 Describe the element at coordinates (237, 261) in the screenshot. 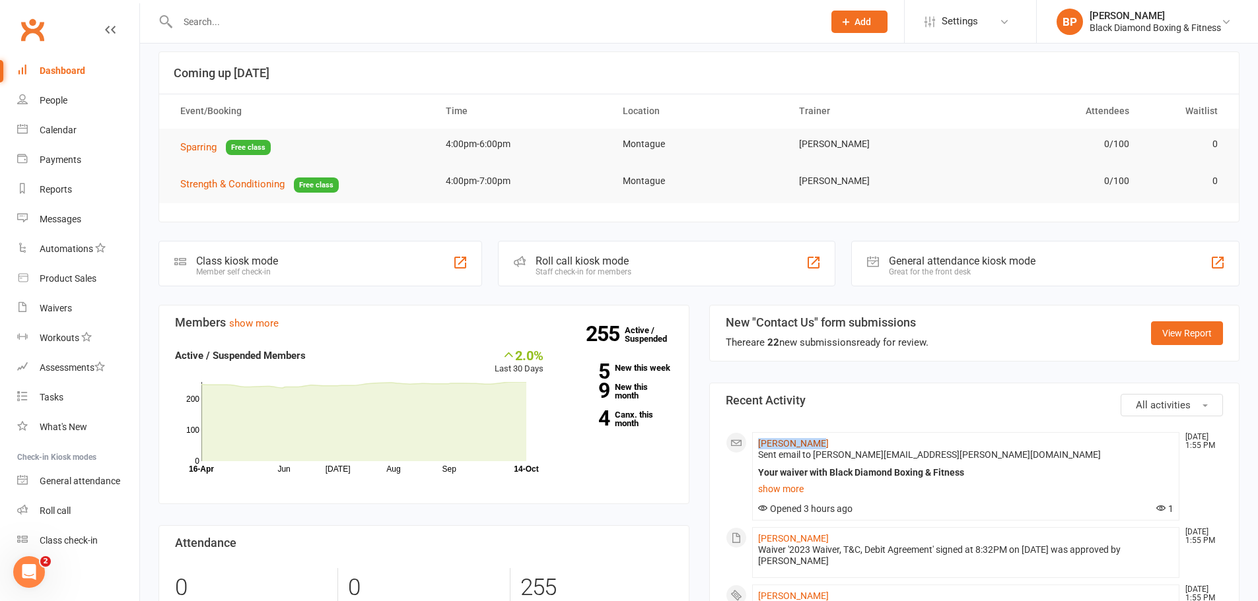

I see `div: Class kiosk mode` at that location.